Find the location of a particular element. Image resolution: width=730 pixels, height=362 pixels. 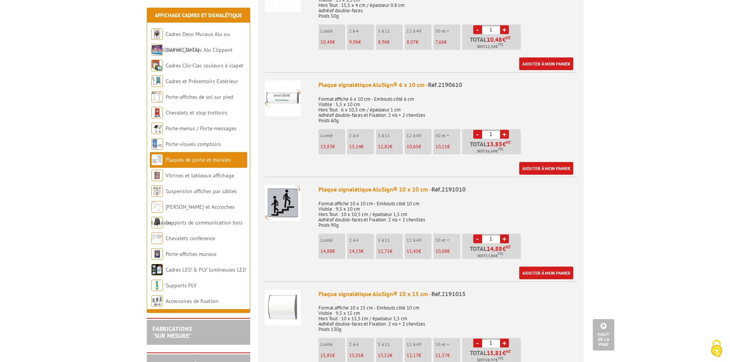

img: Plaque signalétique AluSign® 6 x 10 cm is located at coordinates (283, 98).